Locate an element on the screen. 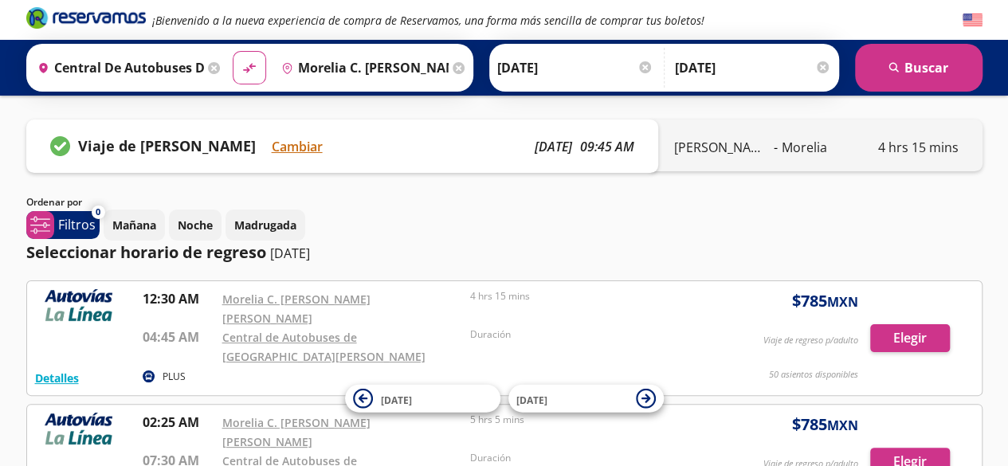  p: 04:45 AM is located at coordinates (178, 337).